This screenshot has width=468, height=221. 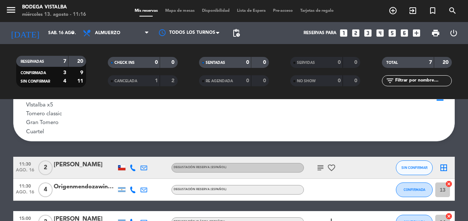 What do you see at coordinates (82, 73) in the screenshot?
I see `strong: 9` at bounding box center [82, 73].